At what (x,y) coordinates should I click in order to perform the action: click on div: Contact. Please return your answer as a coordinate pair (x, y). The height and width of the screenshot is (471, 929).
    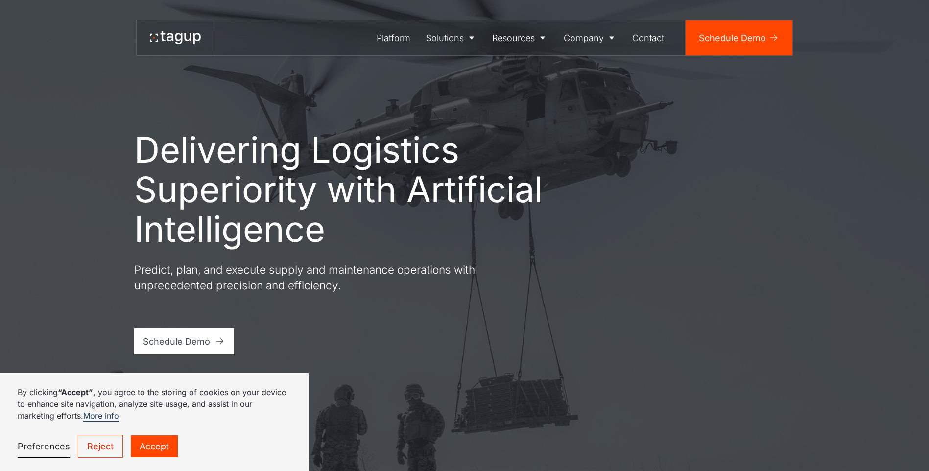
    Looking at the image, I should click on (648, 38).